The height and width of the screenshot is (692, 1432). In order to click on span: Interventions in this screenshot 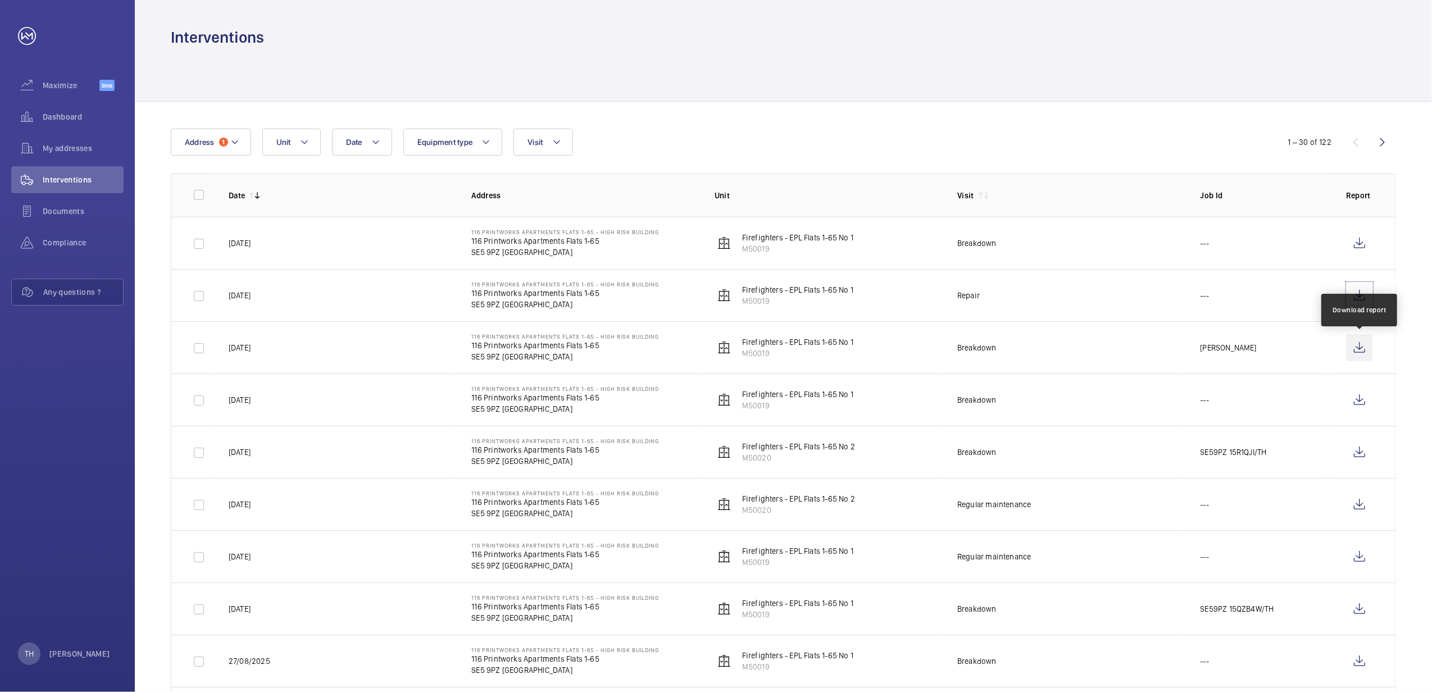, I will do `click(83, 180)`.